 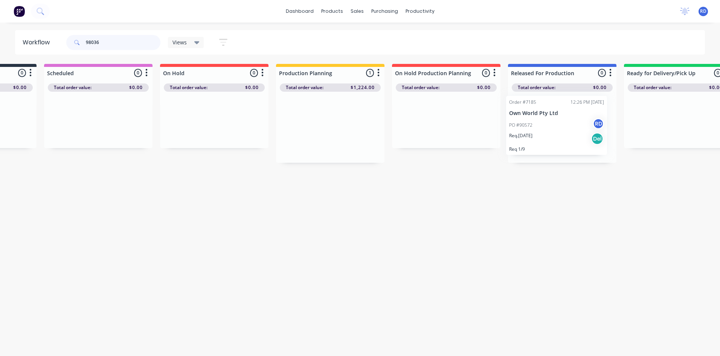 What do you see at coordinates (300, 11) in the screenshot?
I see `a: dashboard` at bounding box center [300, 11].